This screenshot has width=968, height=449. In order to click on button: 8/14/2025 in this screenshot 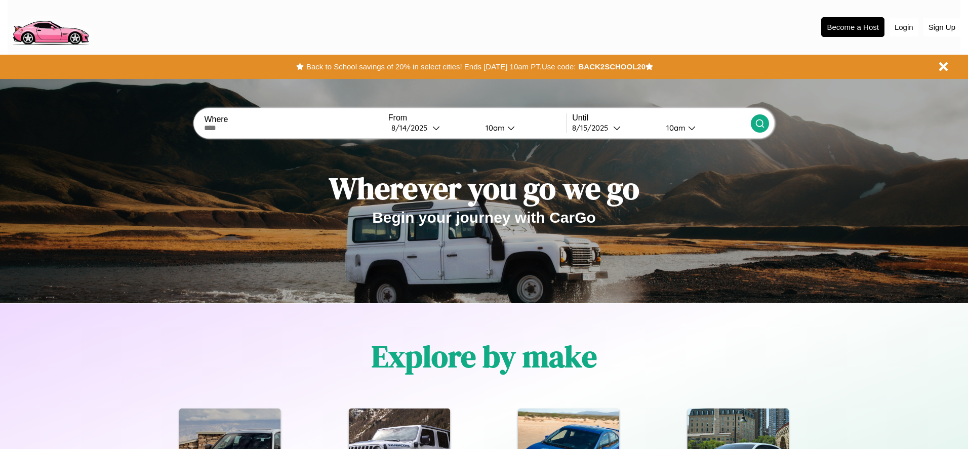, I will do `click(433, 128)`.